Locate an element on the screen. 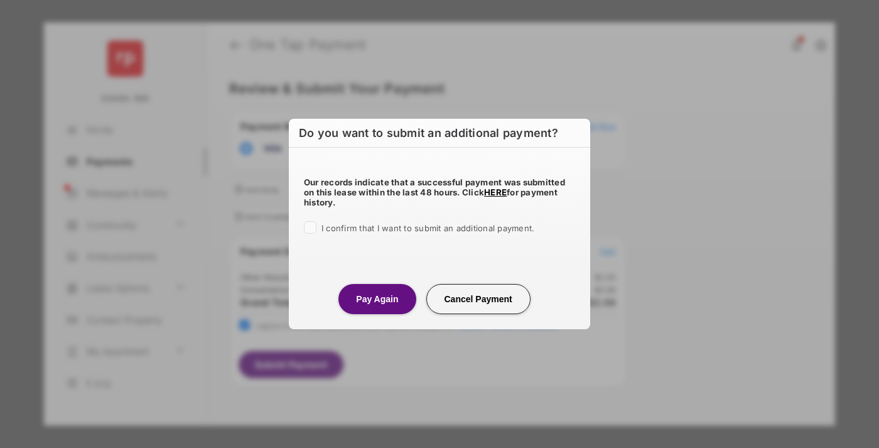 This screenshot has height=448, width=879. button: Pay Again is located at coordinates (377, 299).